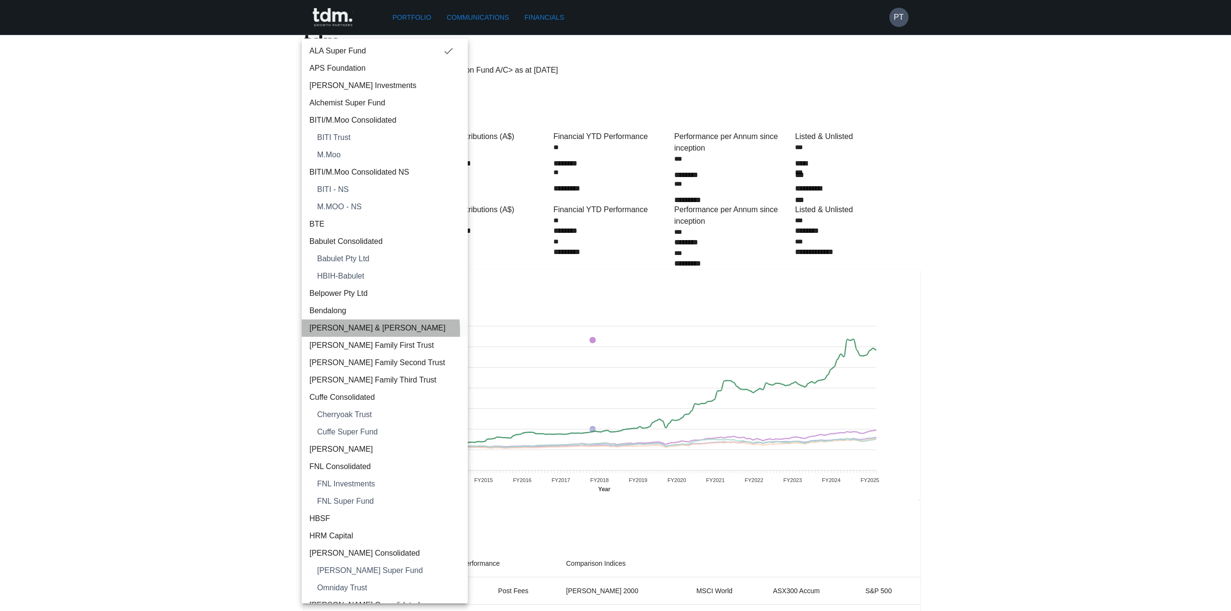 The width and height of the screenshot is (1231, 611). I want to click on span: HBSF, so click(385, 519).